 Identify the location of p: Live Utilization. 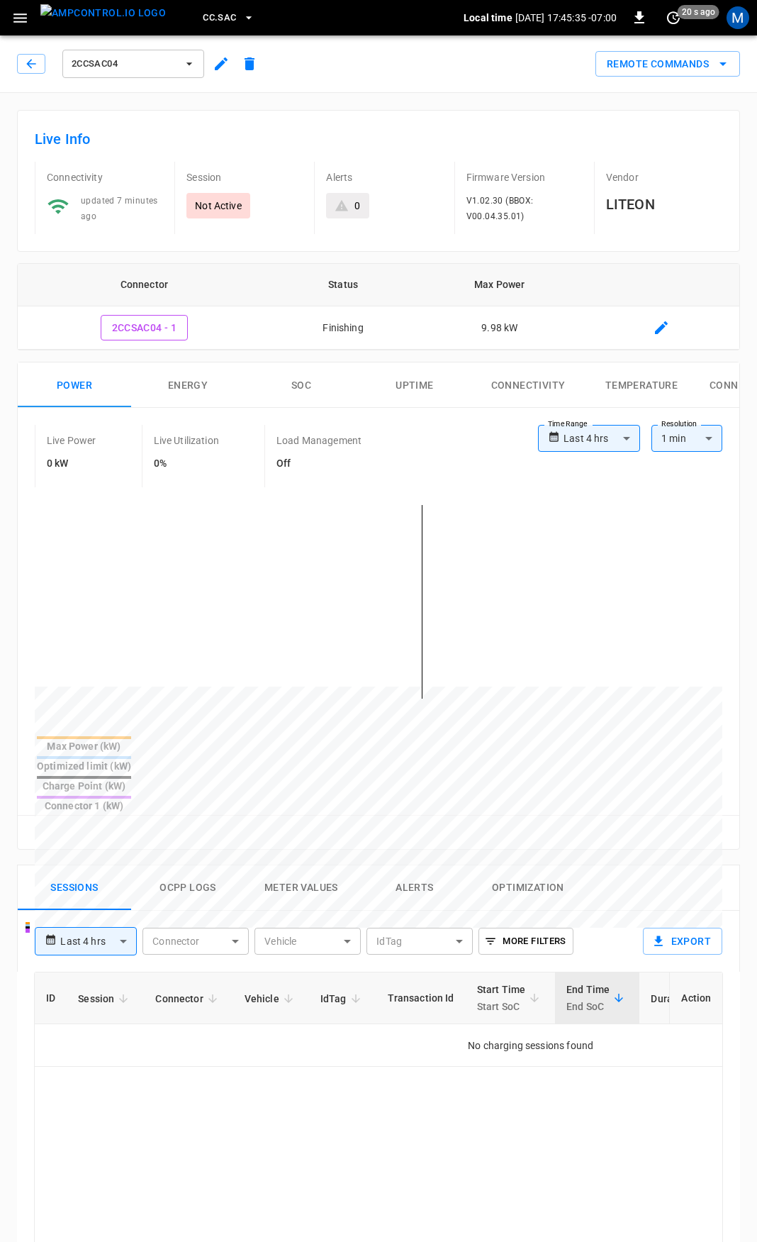
(187, 440).